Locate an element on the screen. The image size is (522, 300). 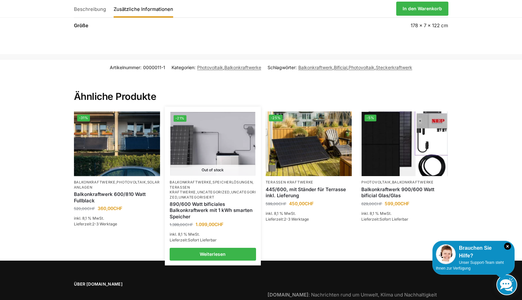
bdi: 1.099,00 is located at coordinates (209, 224).